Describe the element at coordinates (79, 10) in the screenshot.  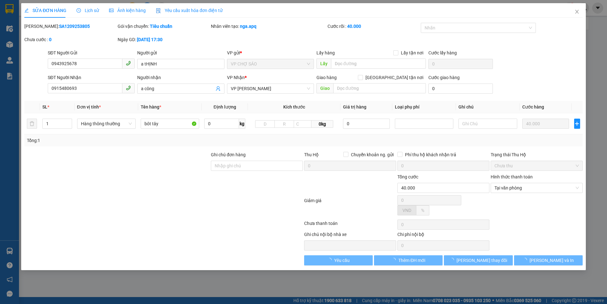
I see `span: clock-circle` at that location.